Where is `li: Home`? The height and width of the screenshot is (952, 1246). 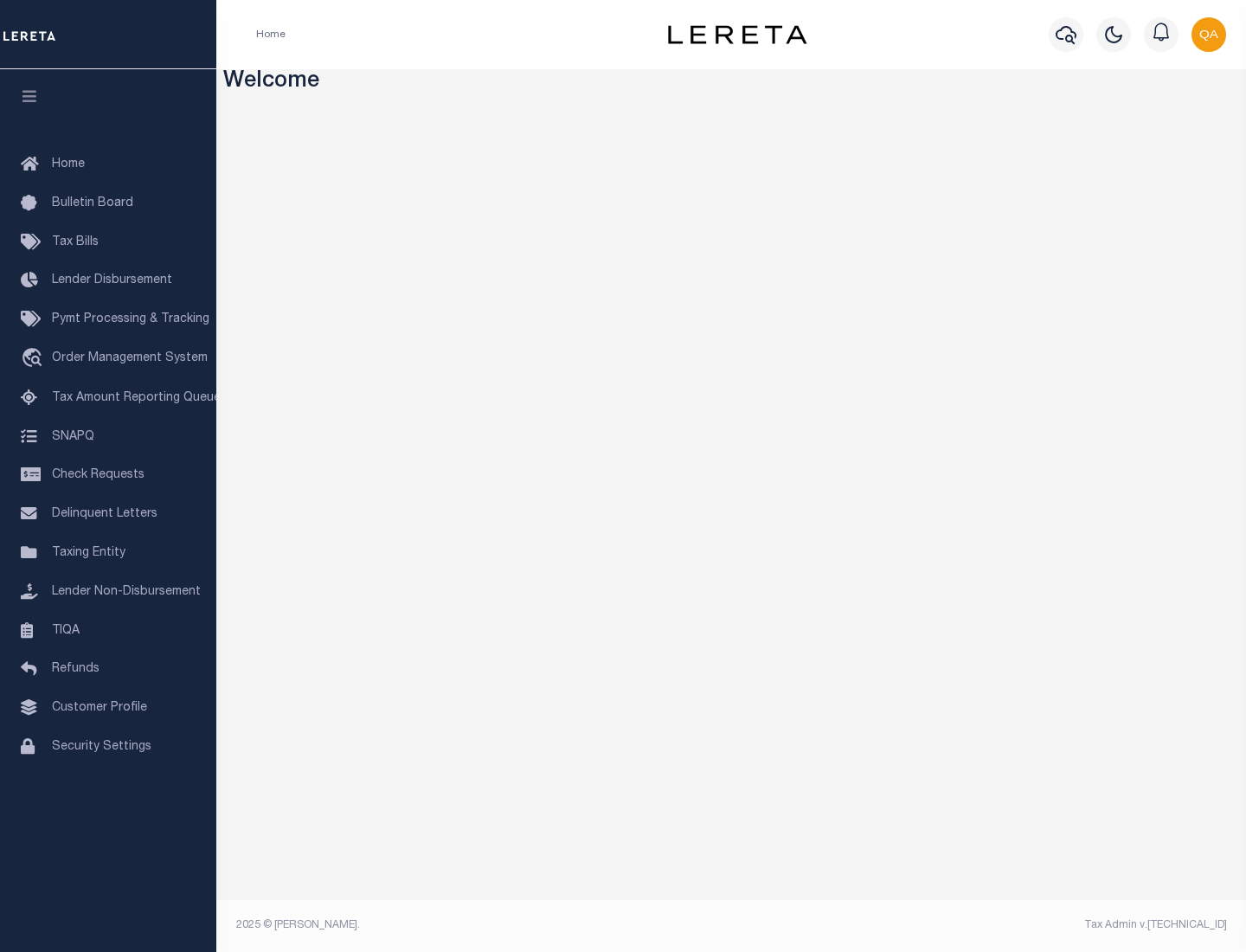
li: Home is located at coordinates (271, 35).